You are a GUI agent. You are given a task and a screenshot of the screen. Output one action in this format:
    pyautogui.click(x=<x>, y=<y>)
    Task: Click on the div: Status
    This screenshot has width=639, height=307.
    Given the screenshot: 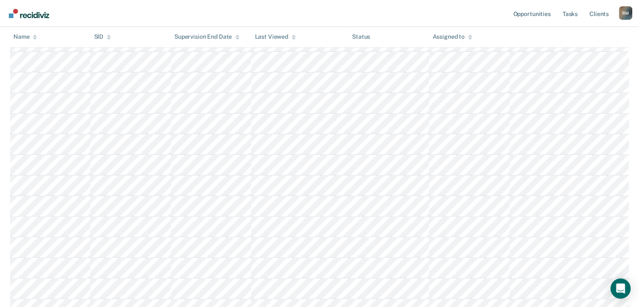 What is the action you would take?
    pyautogui.click(x=361, y=37)
    